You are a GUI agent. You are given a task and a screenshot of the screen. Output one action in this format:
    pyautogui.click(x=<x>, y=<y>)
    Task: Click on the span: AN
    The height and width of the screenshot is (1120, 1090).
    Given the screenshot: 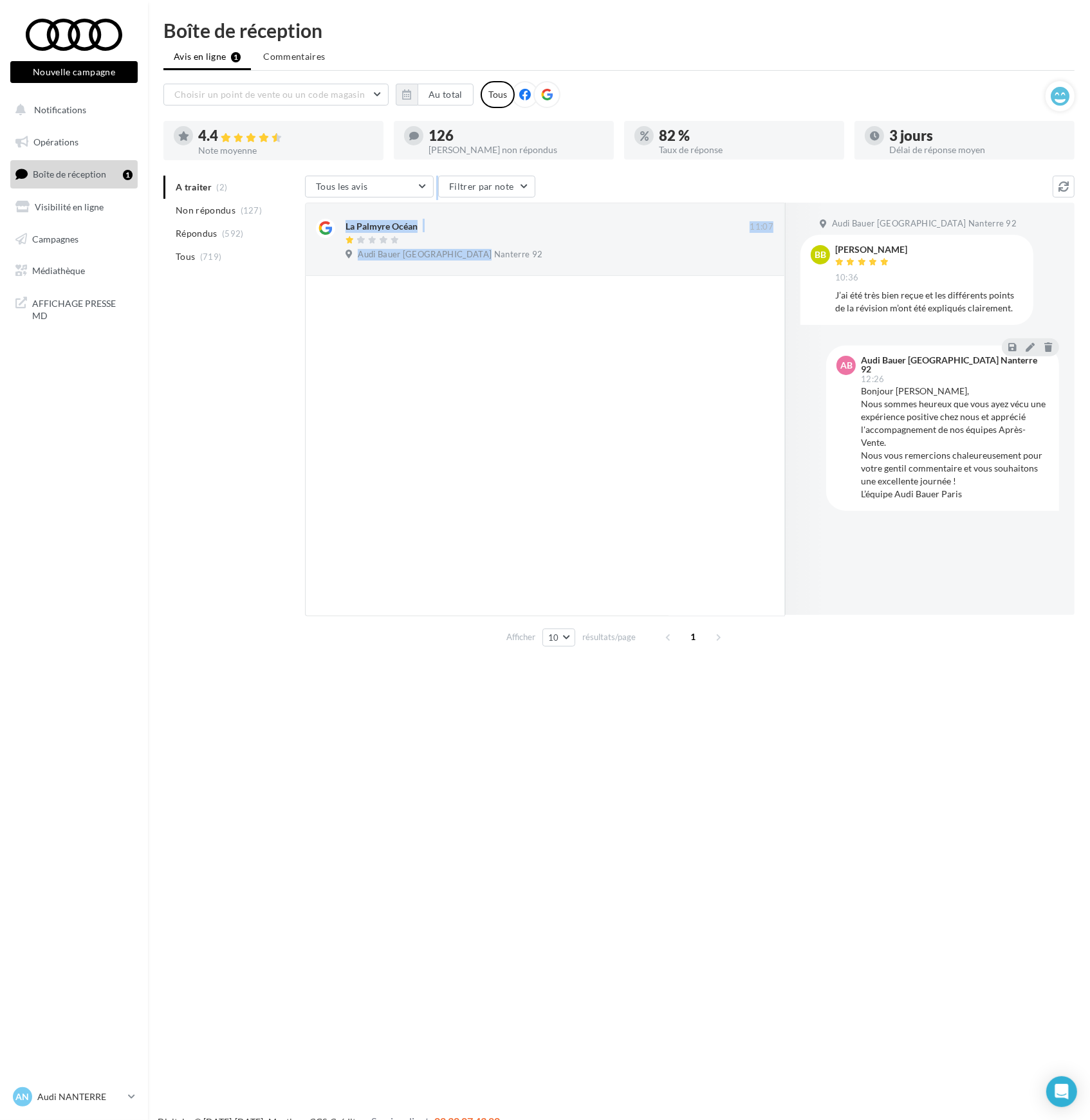 What is the action you would take?
    pyautogui.click(x=23, y=1097)
    